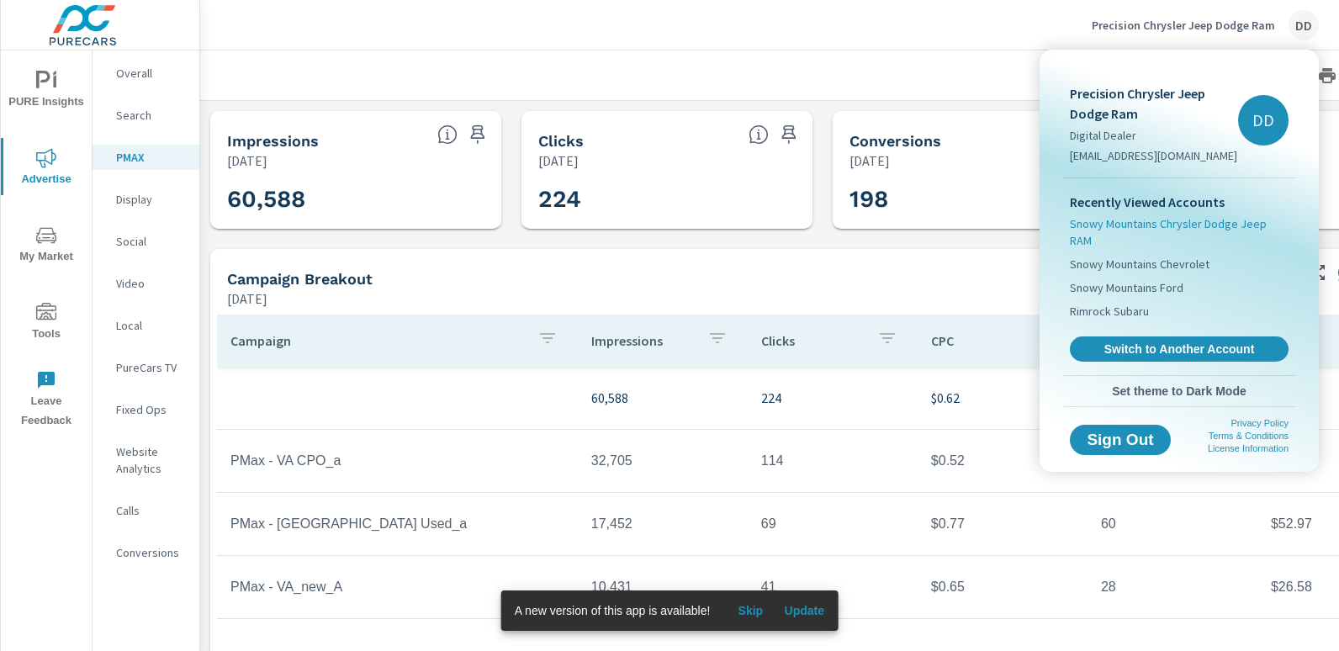 This screenshot has width=1339, height=651. I want to click on a: License Information, so click(1248, 448).